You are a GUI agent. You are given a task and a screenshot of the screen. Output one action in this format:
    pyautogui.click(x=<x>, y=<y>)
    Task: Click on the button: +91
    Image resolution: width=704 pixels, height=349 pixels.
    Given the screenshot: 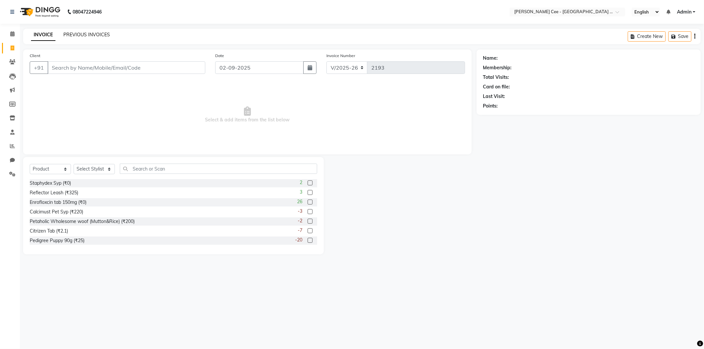 What is the action you would take?
    pyautogui.click(x=39, y=68)
    